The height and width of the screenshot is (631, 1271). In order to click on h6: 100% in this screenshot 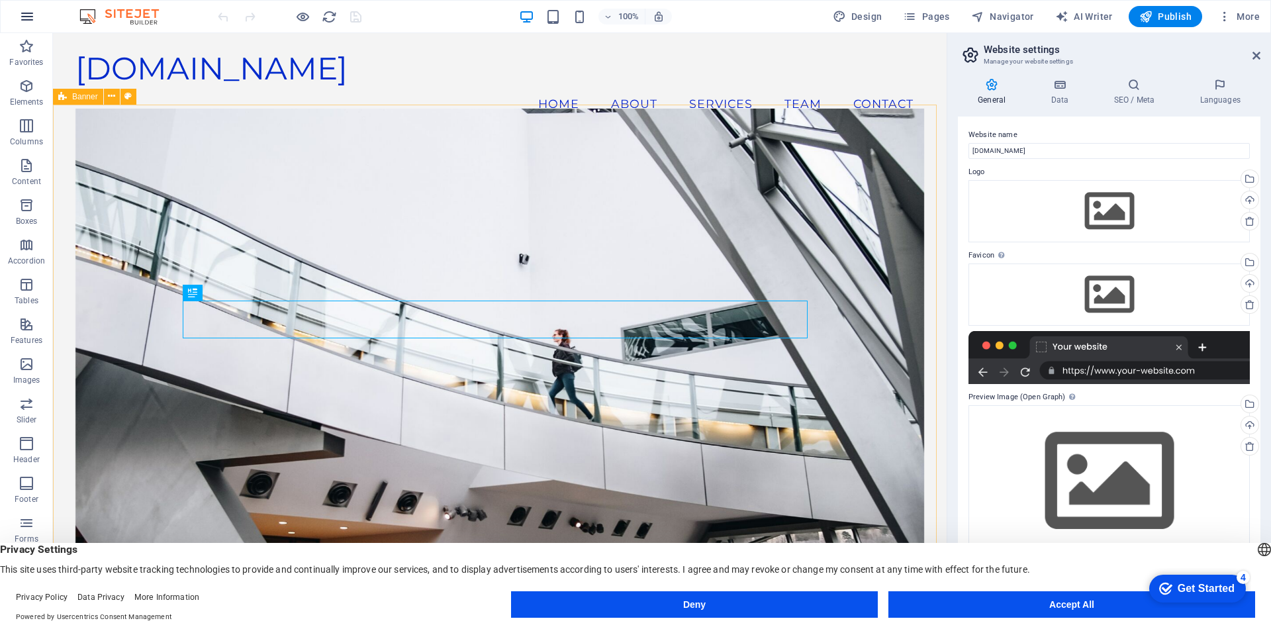, I will do `click(629, 17)`.